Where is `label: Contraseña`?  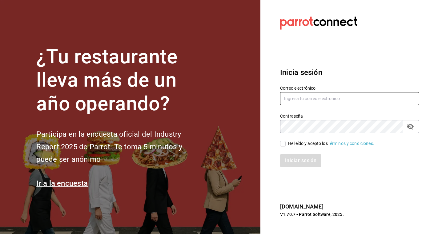
label: Contraseña is located at coordinates (349, 116).